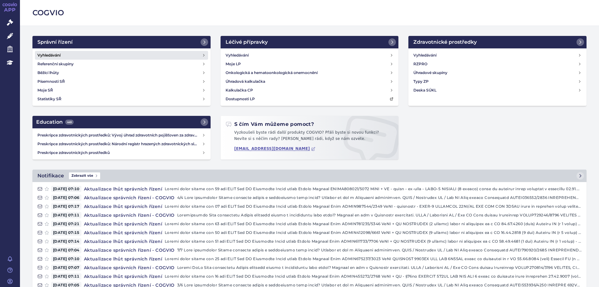 This screenshot has width=599, height=287. Describe the element at coordinates (425, 90) in the screenshot. I see `h4: Deska SÚKL` at that location.